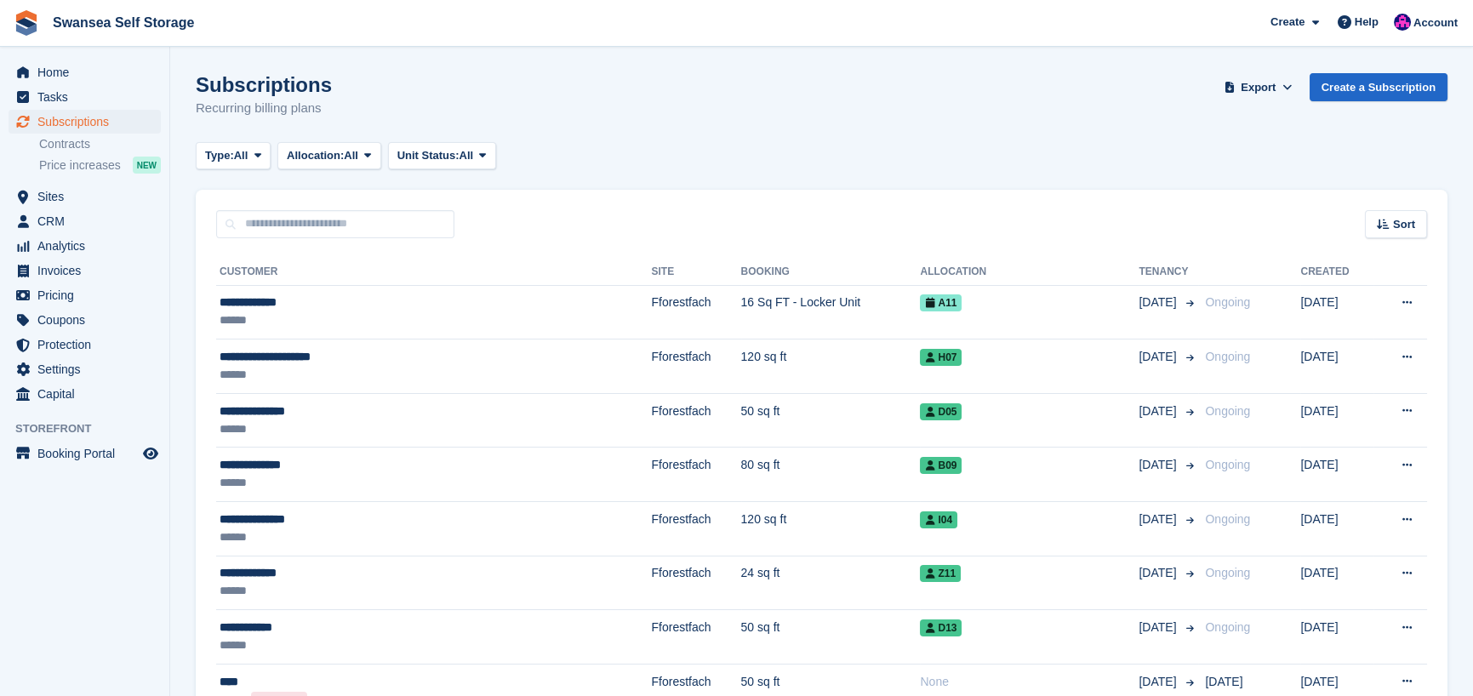  What do you see at coordinates (89, 246) in the screenshot?
I see `span: Analytics` at bounding box center [89, 246].